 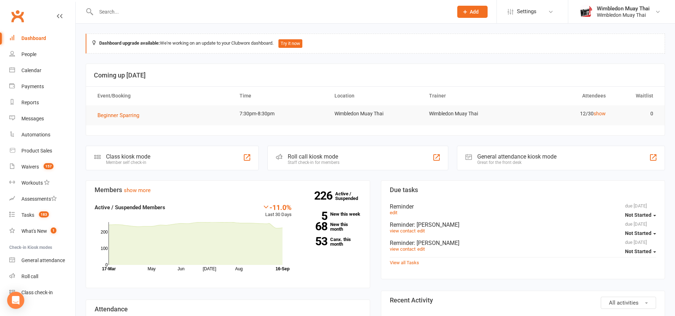 What do you see at coordinates (228, 190) in the screenshot?
I see `h3: Members` at bounding box center [228, 190].